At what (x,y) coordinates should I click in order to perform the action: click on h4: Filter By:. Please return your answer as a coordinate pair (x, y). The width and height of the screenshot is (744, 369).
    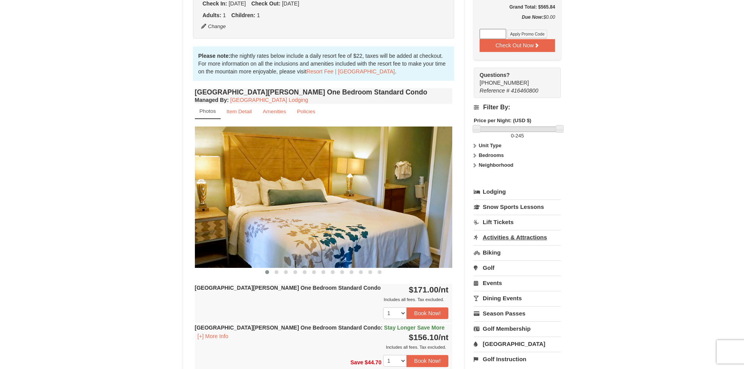
    Looking at the image, I should click on (517, 107).